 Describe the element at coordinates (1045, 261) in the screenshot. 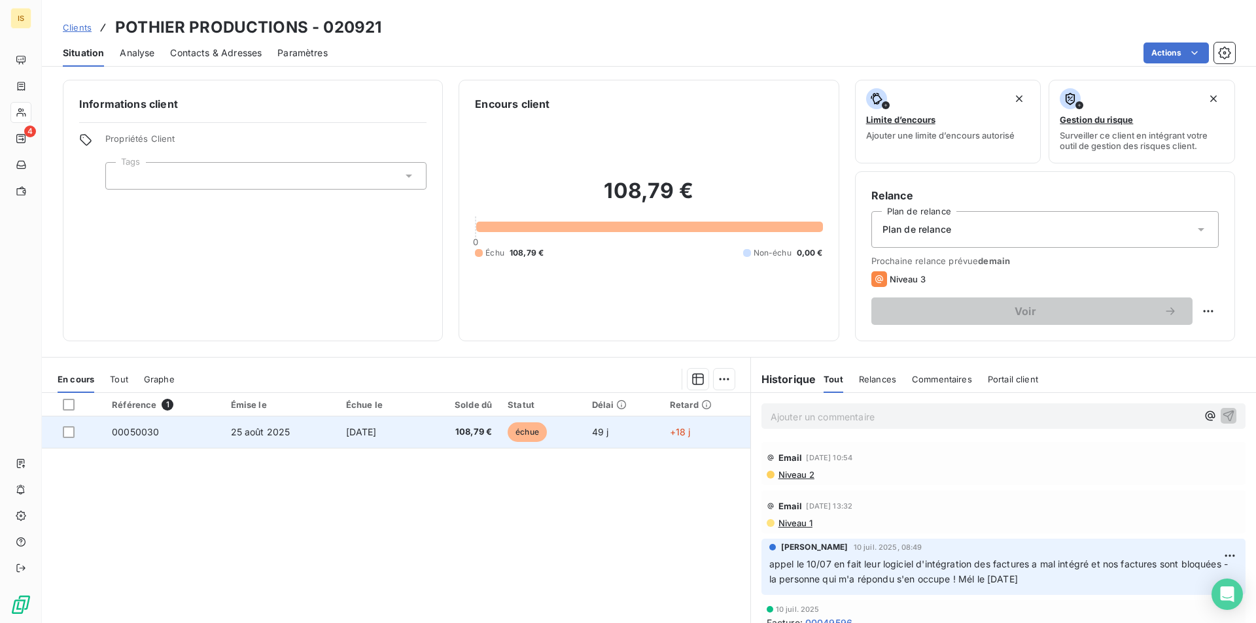

I see `span: Prochaine relance prévue` at that location.